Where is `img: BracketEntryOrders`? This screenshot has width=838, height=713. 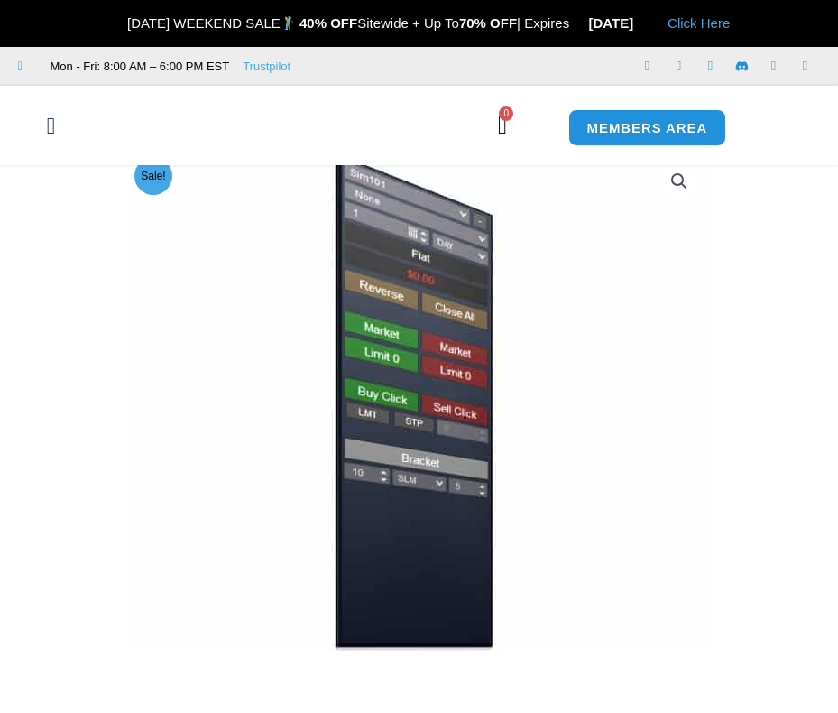 img: BracketEntryOrders is located at coordinates (419, 401).